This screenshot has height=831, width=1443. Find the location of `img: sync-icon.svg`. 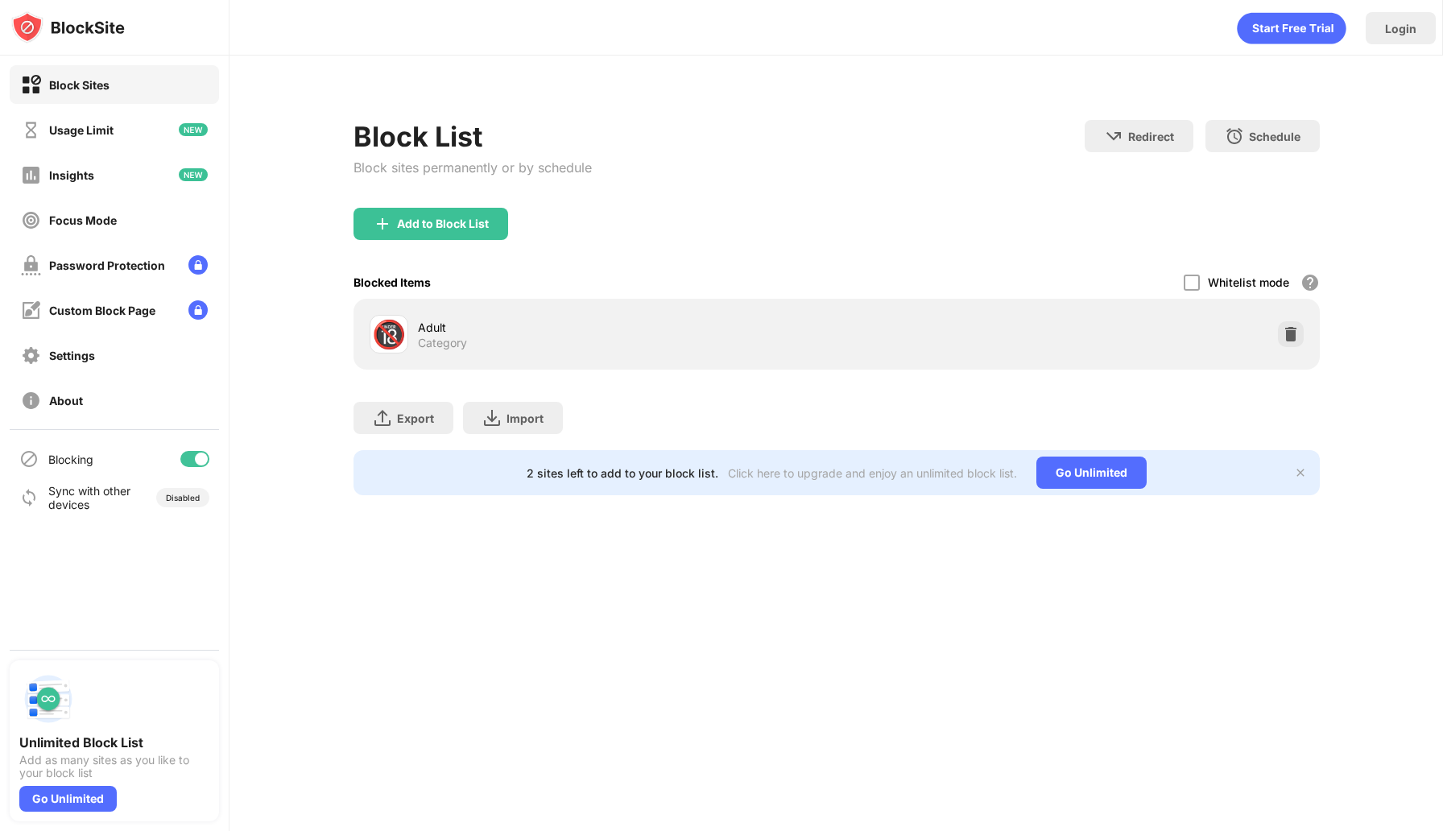

img: sync-icon.svg is located at coordinates (29, 498).